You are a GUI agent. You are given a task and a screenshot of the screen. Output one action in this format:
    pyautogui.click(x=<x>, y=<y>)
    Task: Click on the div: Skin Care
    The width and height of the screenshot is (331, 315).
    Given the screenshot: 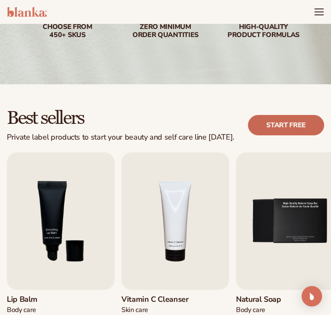 What is the action you would take?
    pyautogui.click(x=155, y=310)
    